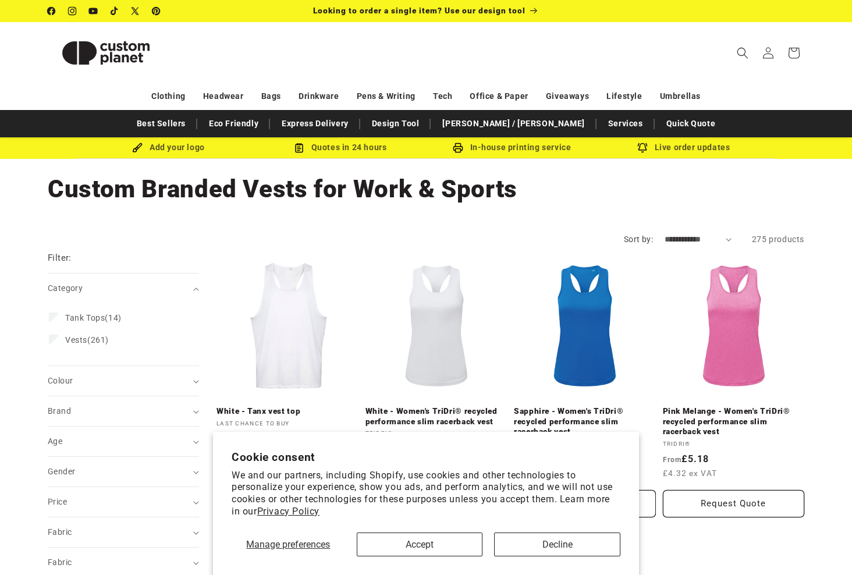 The image size is (852, 575). Describe the element at coordinates (426, 189) in the screenshot. I see `h1: Custom Branded Vests for Work & Sports` at that location.